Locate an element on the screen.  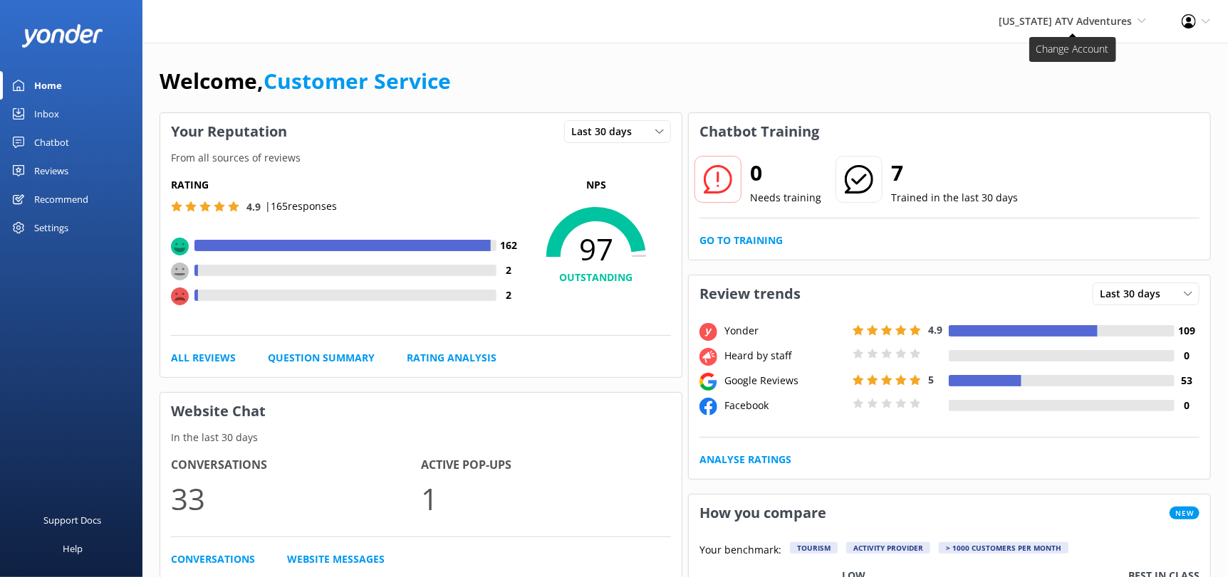
div: Tourism is located at coordinates (813, 548).